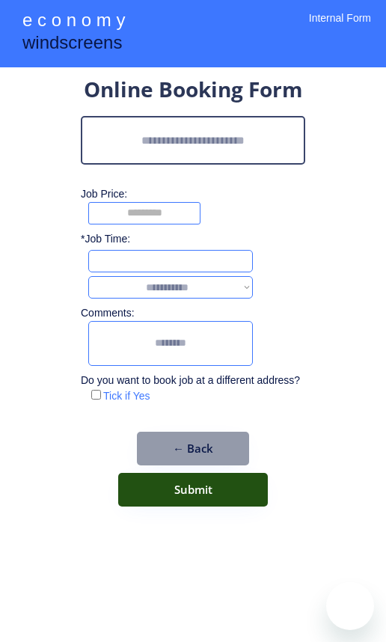 The image size is (386, 642). Describe the element at coordinates (73, 22) in the screenshot. I see `div: e c o n o m y` at that location.